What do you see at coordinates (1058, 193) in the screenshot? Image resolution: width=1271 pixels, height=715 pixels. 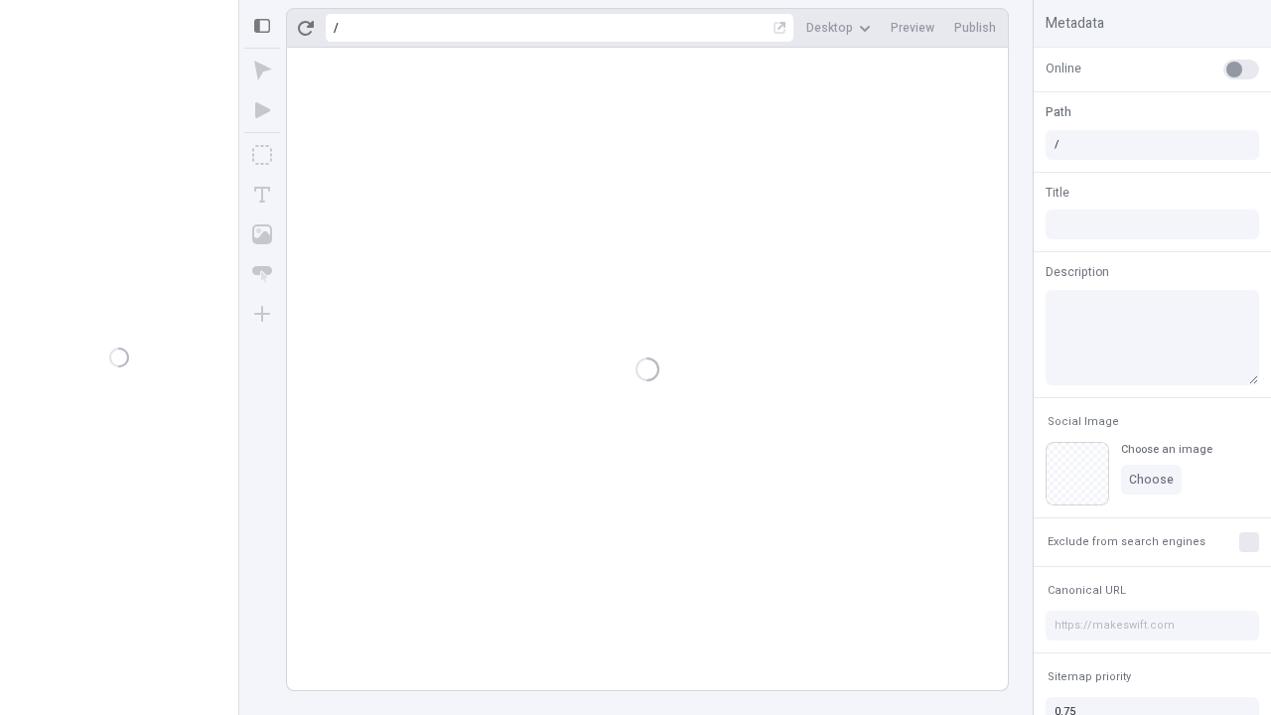 I see `span: Title` at bounding box center [1058, 193].